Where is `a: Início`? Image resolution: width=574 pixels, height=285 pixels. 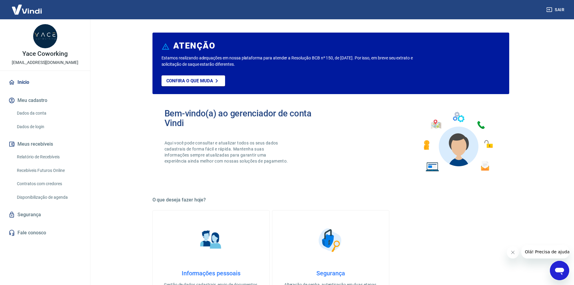
a: Início is located at coordinates (45, 82).